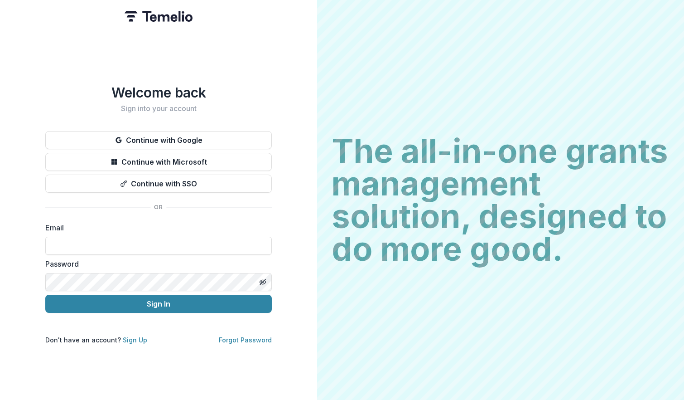 The height and width of the screenshot is (400, 684). I want to click on img: Temelio, so click(159, 16).